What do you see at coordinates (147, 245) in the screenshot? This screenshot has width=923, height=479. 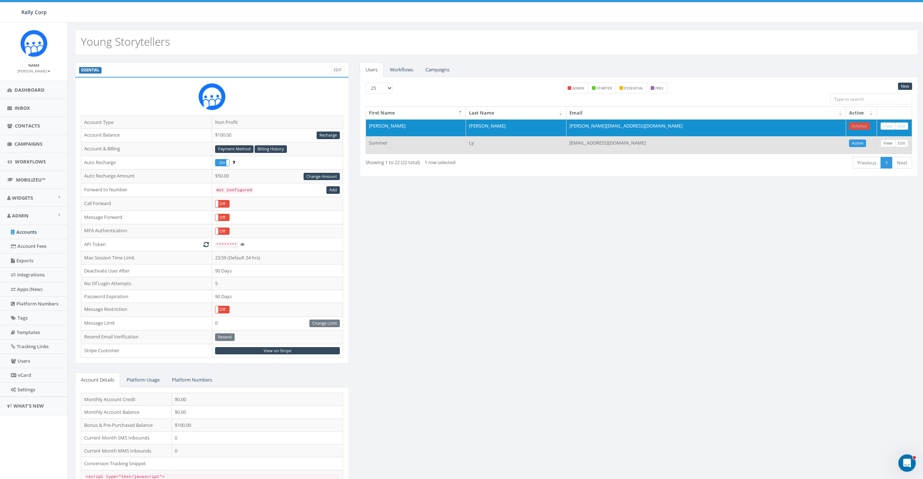 I see `td: API Token` at bounding box center [147, 245].